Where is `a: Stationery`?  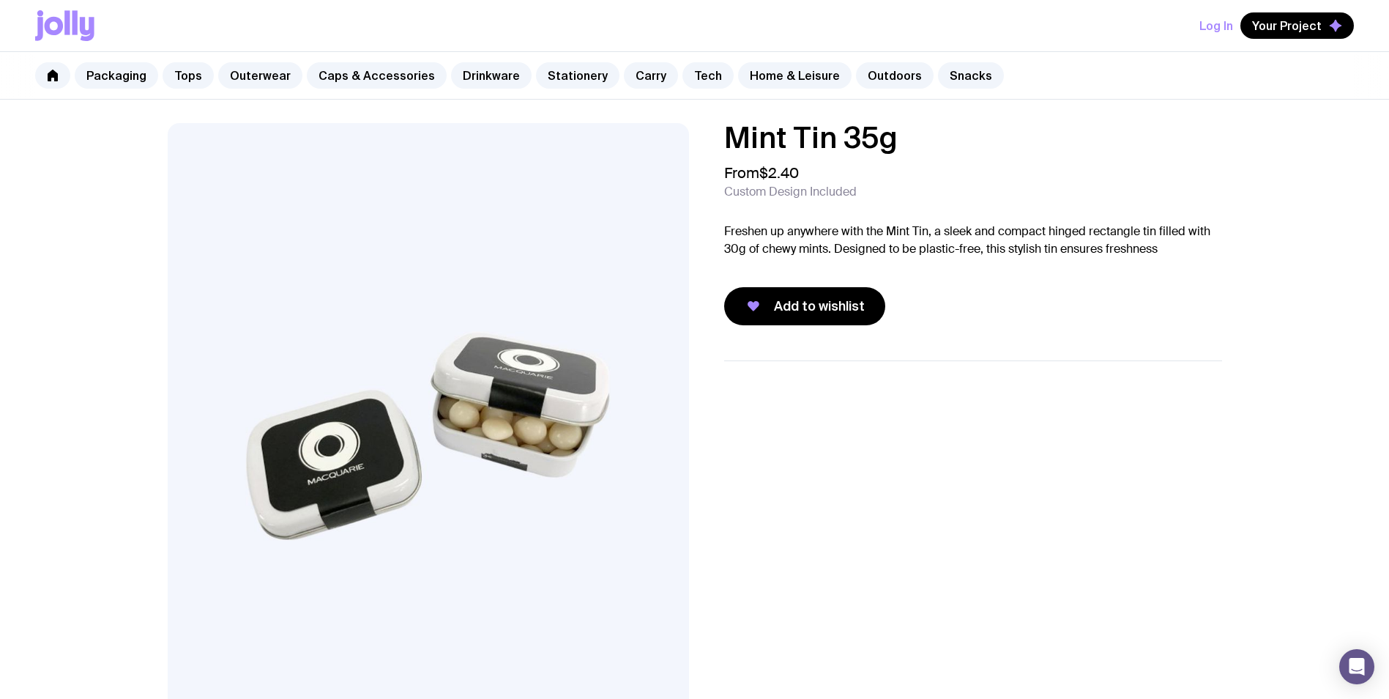 a: Stationery is located at coordinates (578, 75).